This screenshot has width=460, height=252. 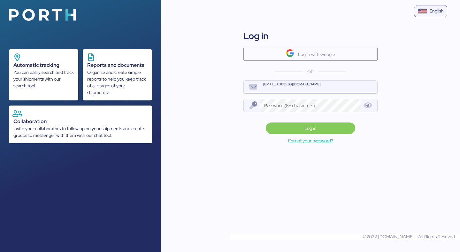 What do you see at coordinates (311, 54) in the screenshot?
I see `button: Log in with Google` at bounding box center [311, 54].